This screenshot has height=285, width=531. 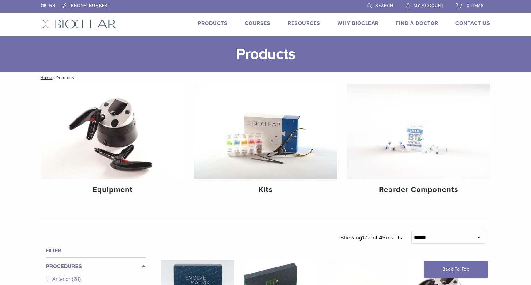 I want to click on a: Kits, so click(x=265, y=142).